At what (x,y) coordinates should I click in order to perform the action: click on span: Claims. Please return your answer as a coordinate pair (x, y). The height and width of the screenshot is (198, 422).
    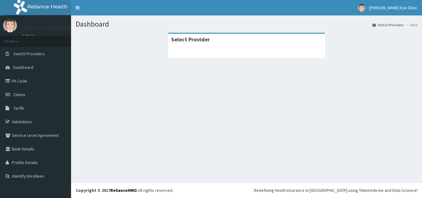
    Looking at the image, I should click on (19, 94).